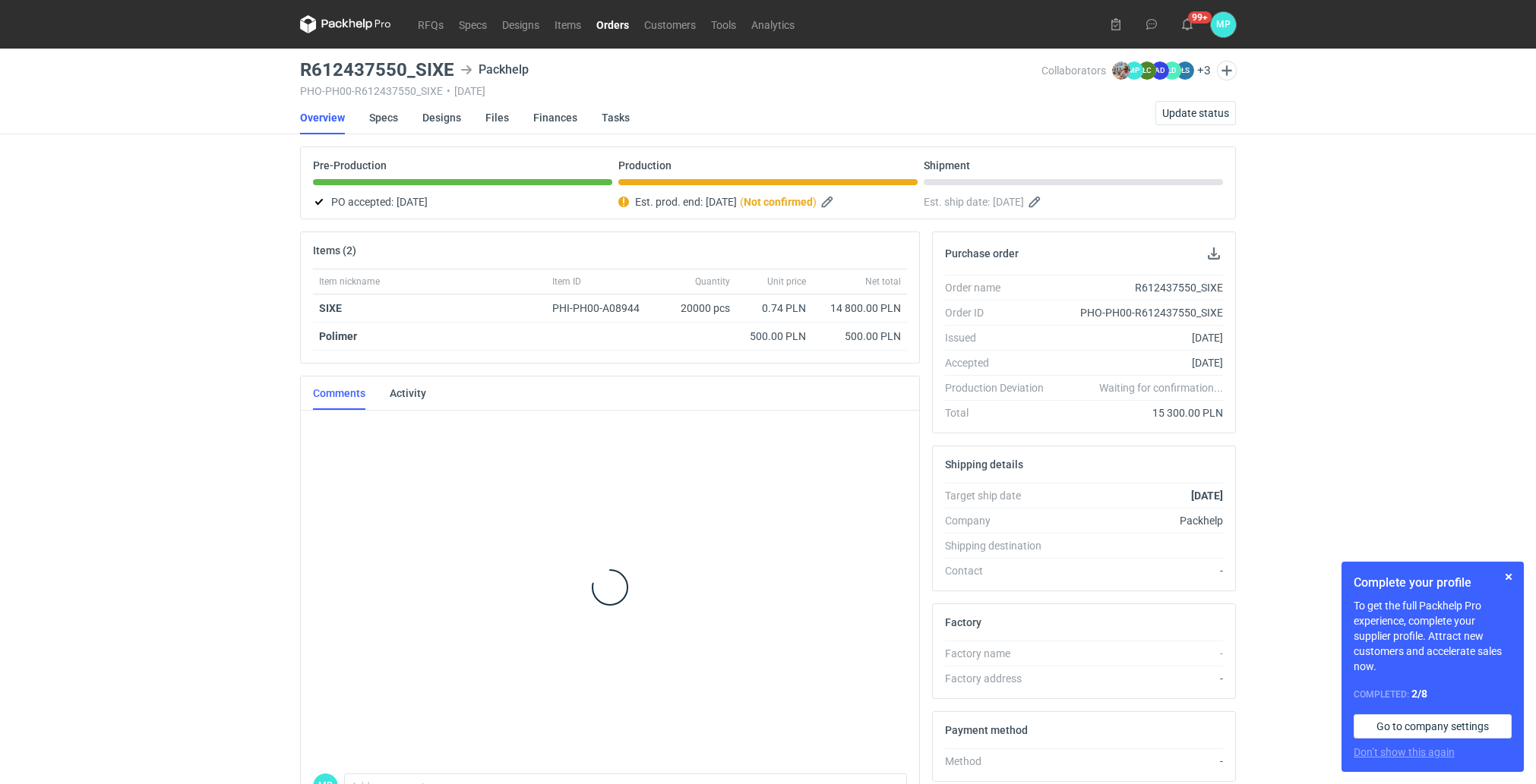 The image size is (1536, 784). I want to click on div: Total, so click(1001, 413).